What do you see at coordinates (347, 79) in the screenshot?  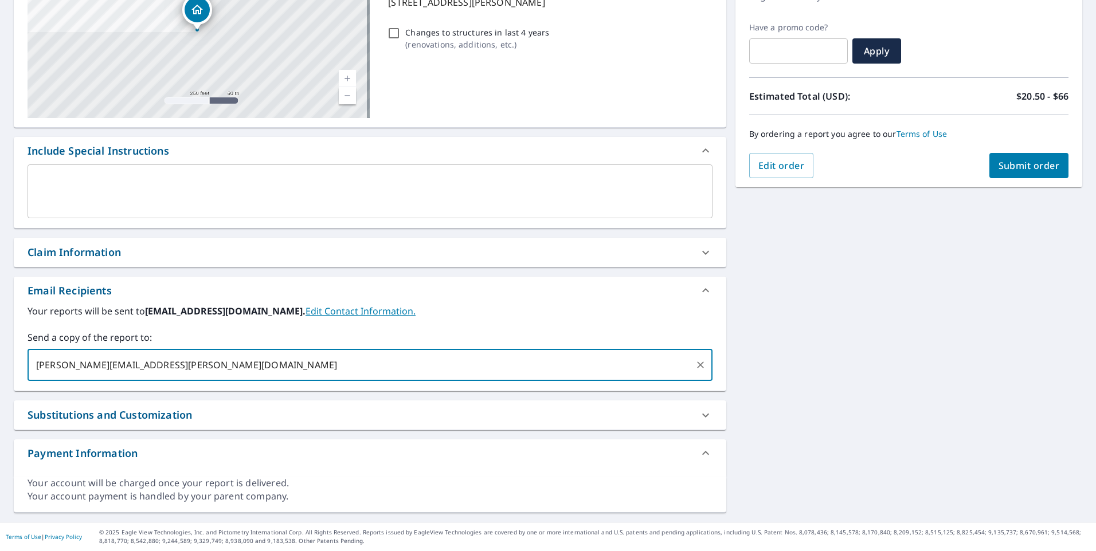 I see `a: Current Level 17, Zoom In` at bounding box center [347, 79].